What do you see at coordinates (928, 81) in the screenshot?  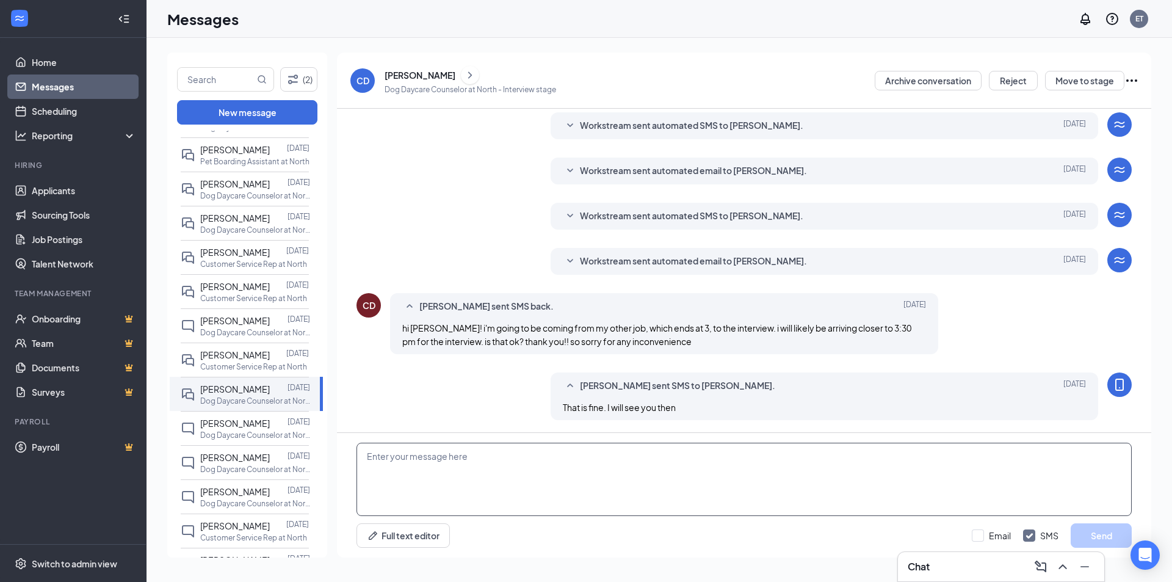 I see `button: Archive conversation` at bounding box center [928, 81].